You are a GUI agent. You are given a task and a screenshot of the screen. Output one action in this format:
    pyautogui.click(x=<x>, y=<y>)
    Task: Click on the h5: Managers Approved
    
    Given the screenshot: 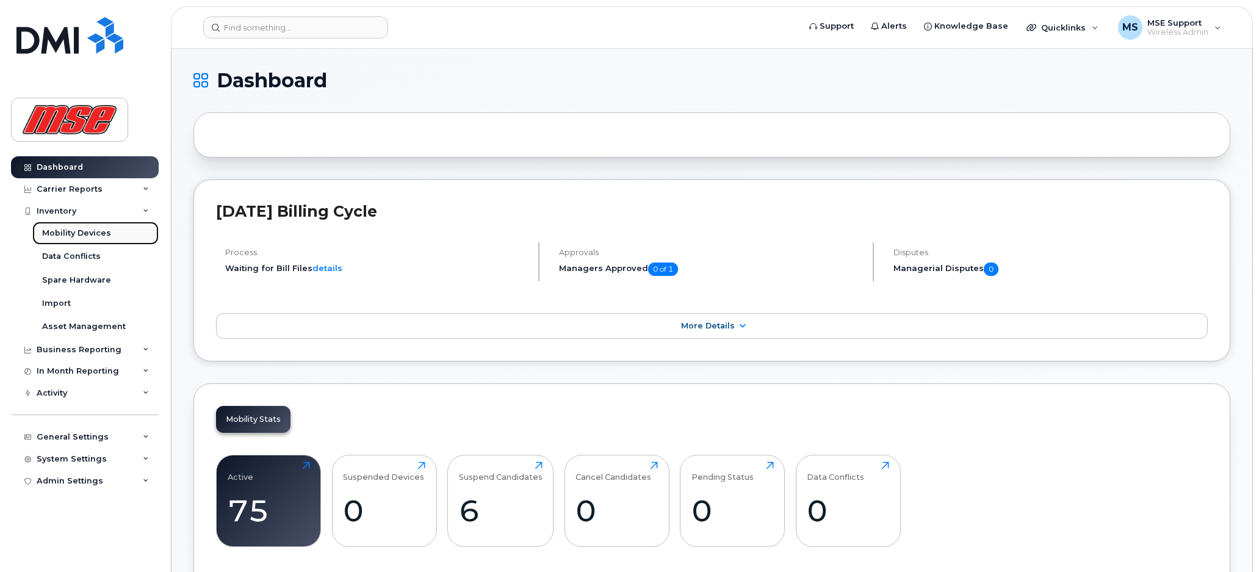 What is the action you would take?
    pyautogui.click(x=710, y=269)
    